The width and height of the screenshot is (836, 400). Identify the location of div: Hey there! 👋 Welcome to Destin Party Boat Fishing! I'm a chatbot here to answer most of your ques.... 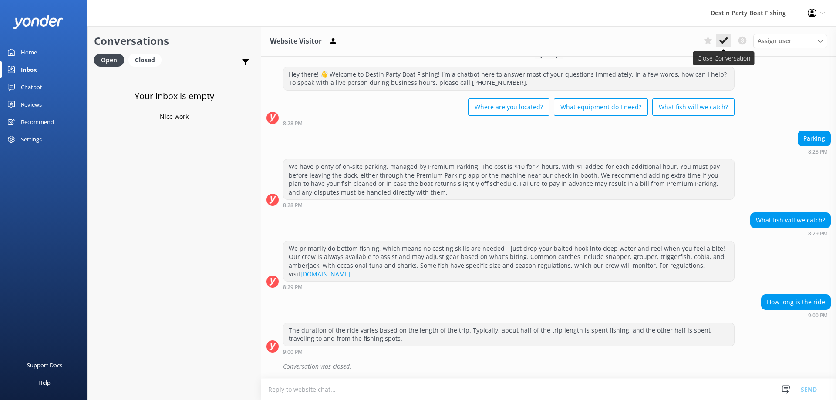
(508, 78).